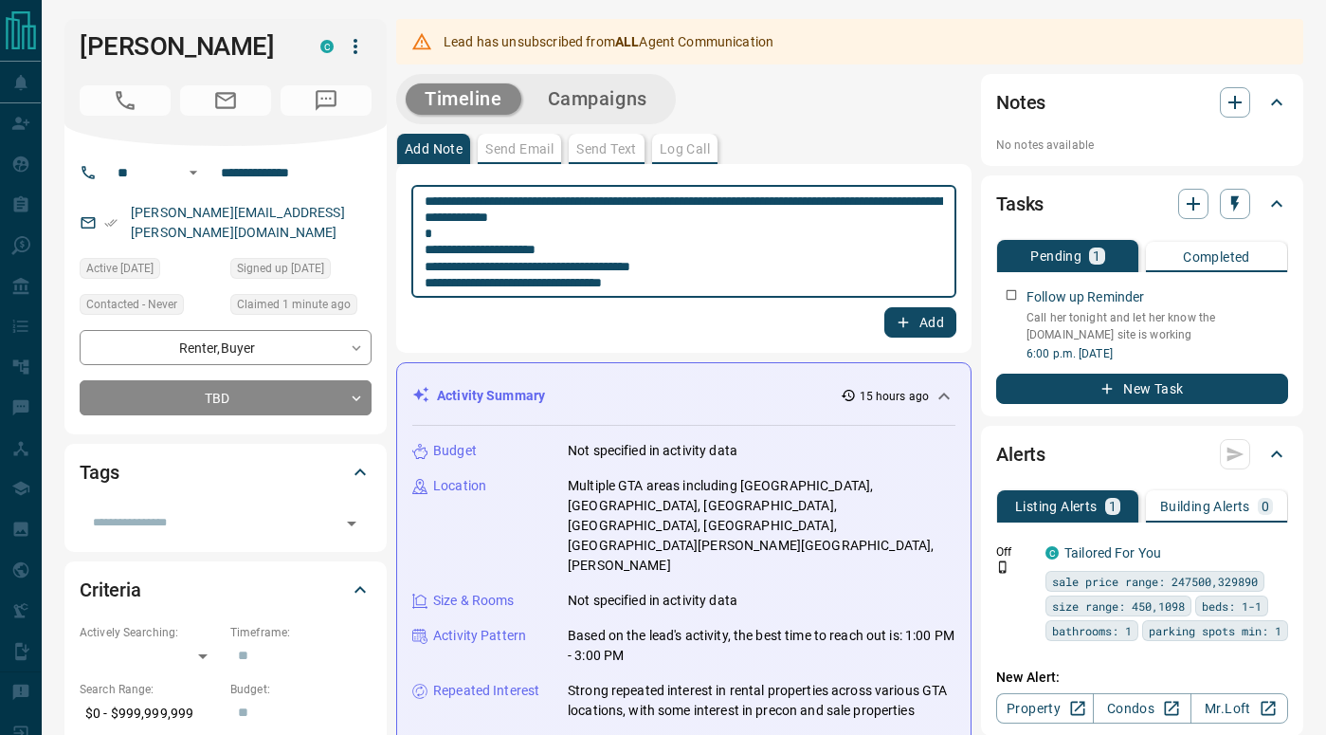  Describe the element at coordinates (761, 645) in the screenshot. I see `p: Based on the lead's activity, the best time to reach out is: 1:00 PM - 3:00 PM` at that location.